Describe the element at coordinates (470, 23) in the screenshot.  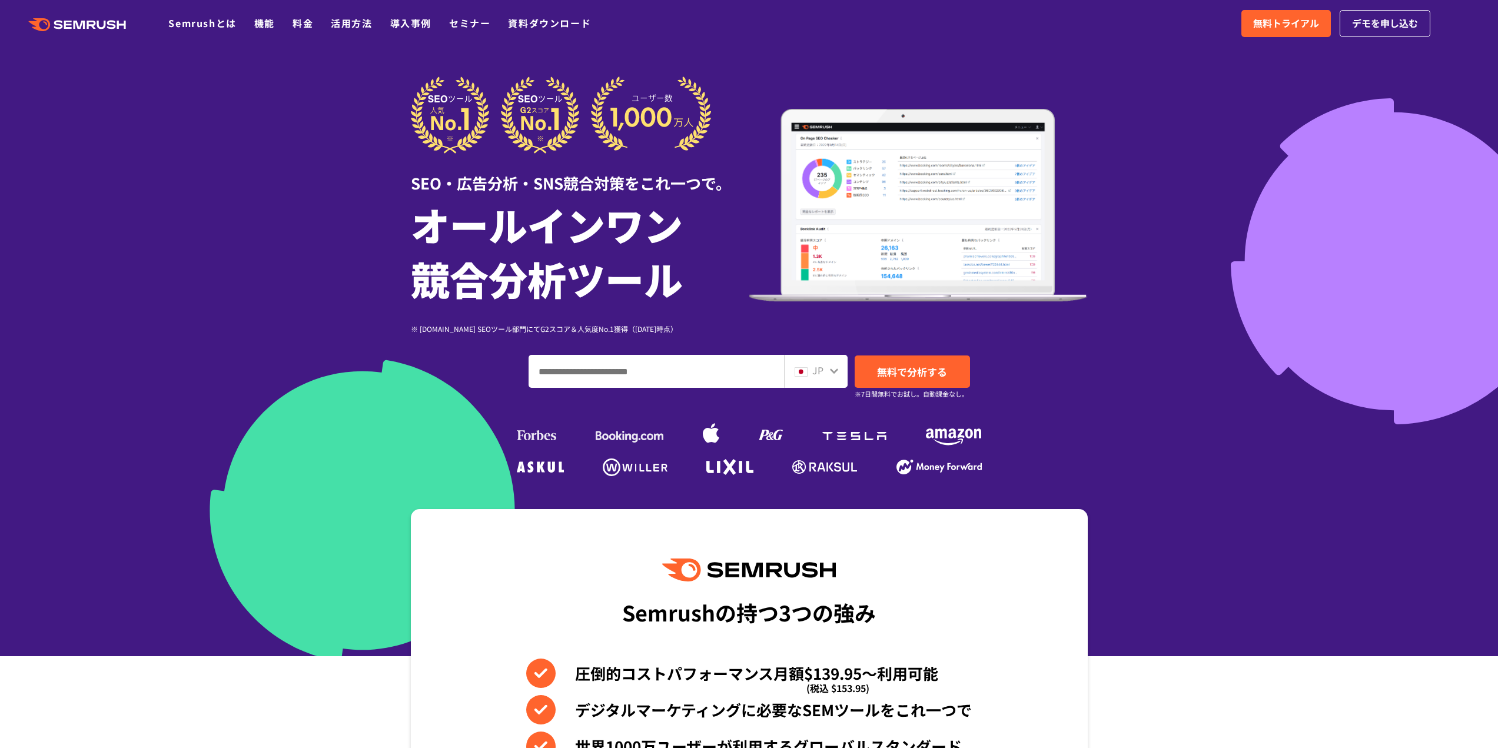
I see `a: セミナー` at that location.